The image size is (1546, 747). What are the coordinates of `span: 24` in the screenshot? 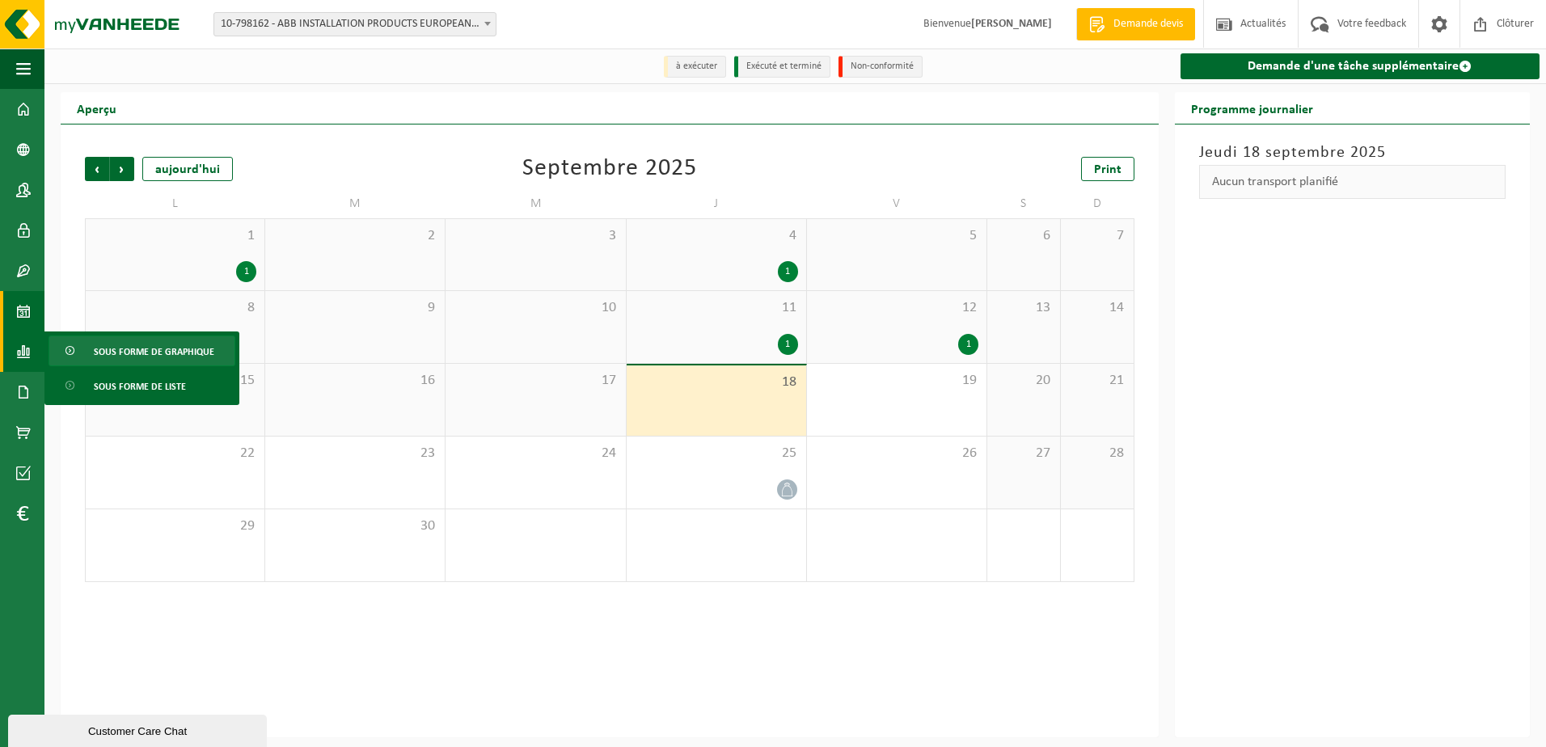 It's located at (535, 454).